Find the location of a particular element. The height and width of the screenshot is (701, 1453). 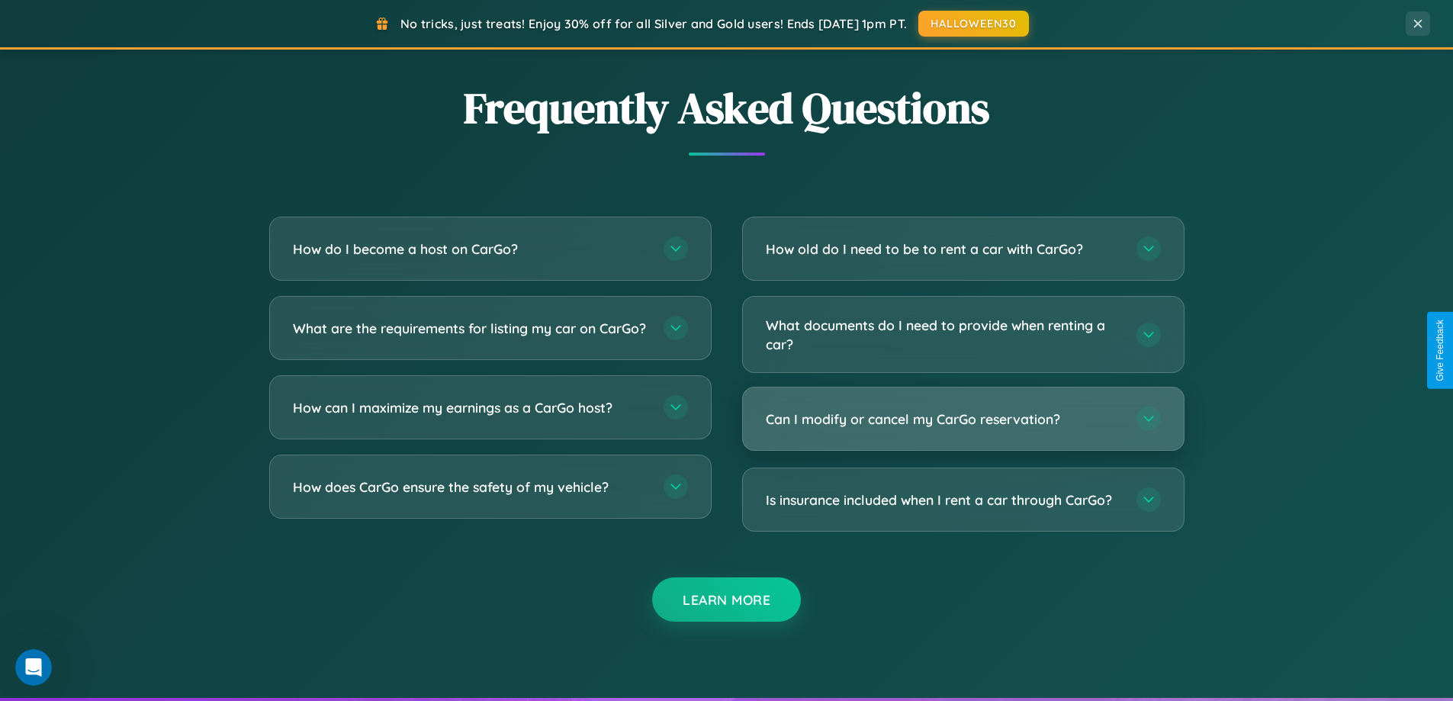

h3: Is insurance included when I rent a car through CarGo? is located at coordinates (943, 499).